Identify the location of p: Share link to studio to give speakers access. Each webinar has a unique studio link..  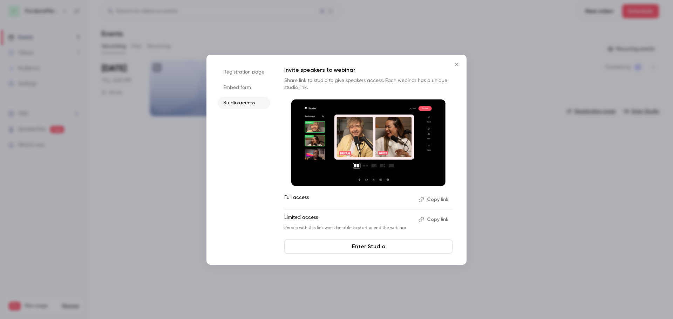
(368, 84).